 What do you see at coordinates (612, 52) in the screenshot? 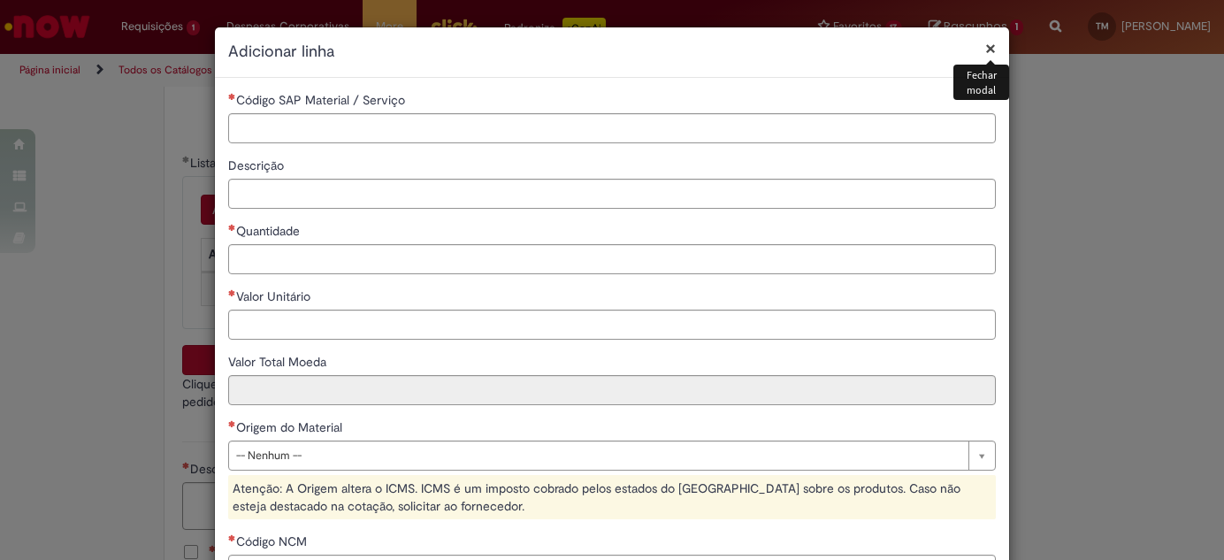
I see `h2: Adicionar linha` at bounding box center [612, 52].